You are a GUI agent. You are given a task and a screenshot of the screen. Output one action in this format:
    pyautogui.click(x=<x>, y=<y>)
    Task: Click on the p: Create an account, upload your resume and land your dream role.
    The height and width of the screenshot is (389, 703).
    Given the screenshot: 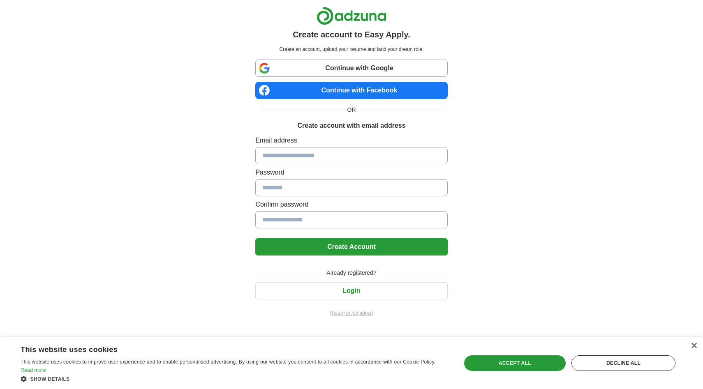 What is the action you would take?
    pyautogui.click(x=351, y=49)
    